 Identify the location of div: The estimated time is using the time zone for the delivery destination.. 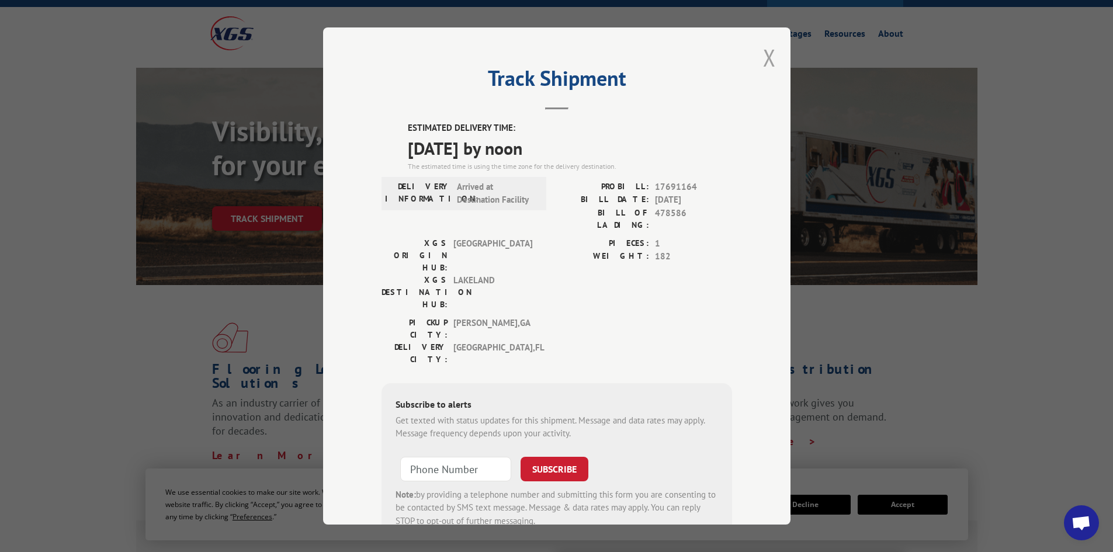
(570, 167).